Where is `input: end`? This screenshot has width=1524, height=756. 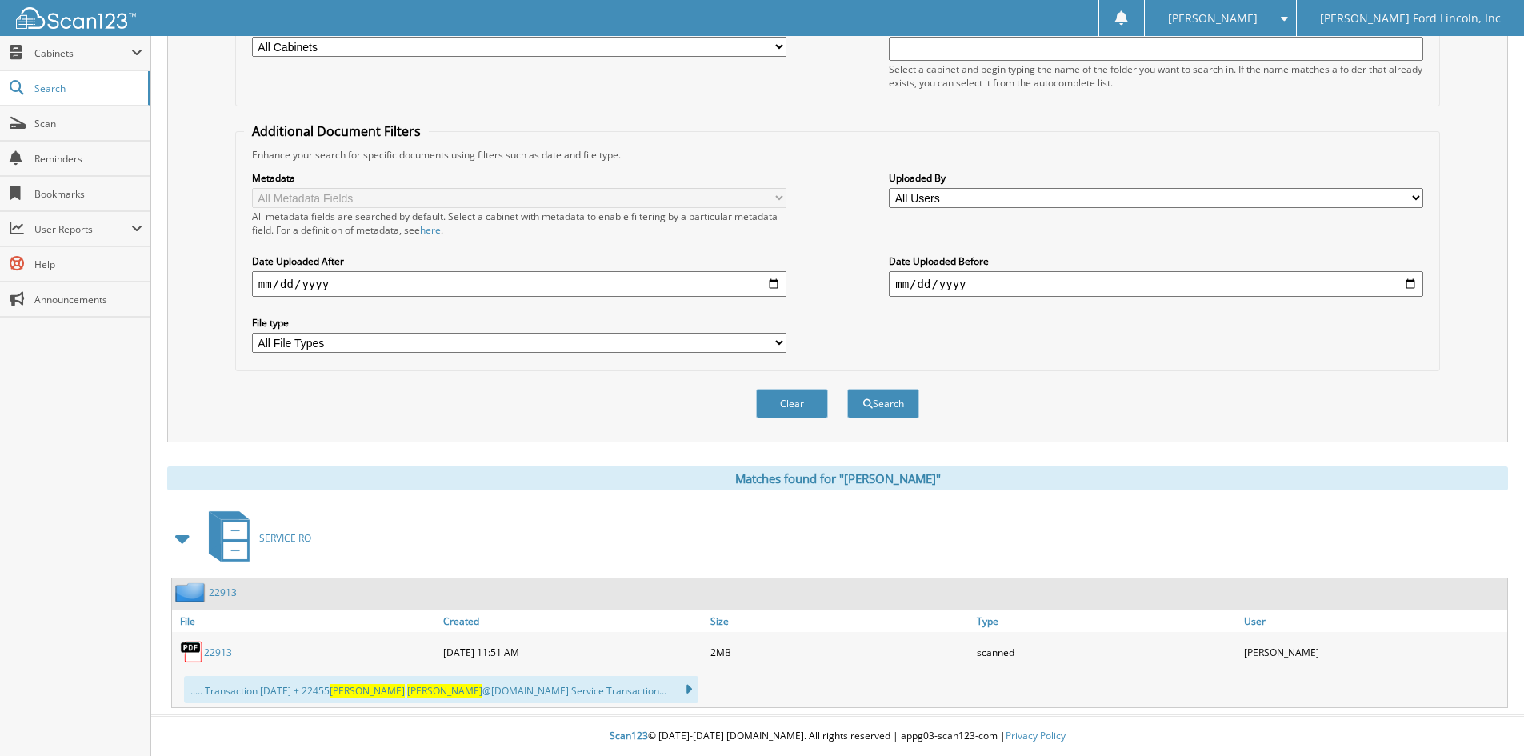
input: end is located at coordinates (1156, 284).